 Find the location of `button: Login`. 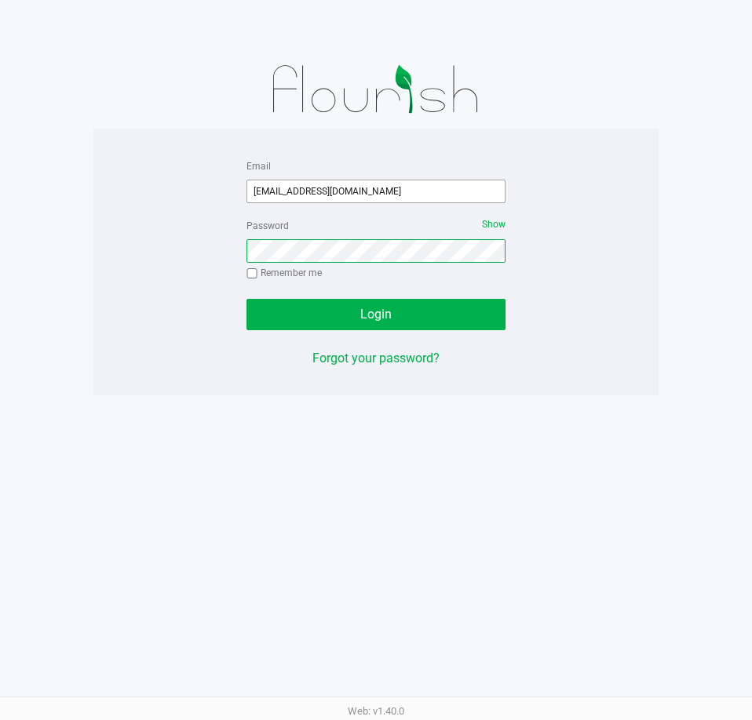

button: Login is located at coordinates (376, 315).